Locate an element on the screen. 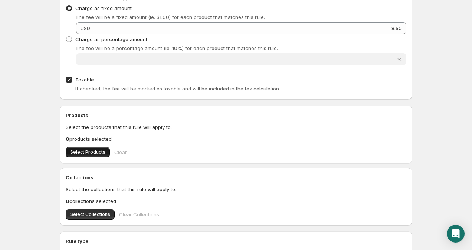 This screenshot has height=250, width=472. button: Select Collections is located at coordinates (90, 215).